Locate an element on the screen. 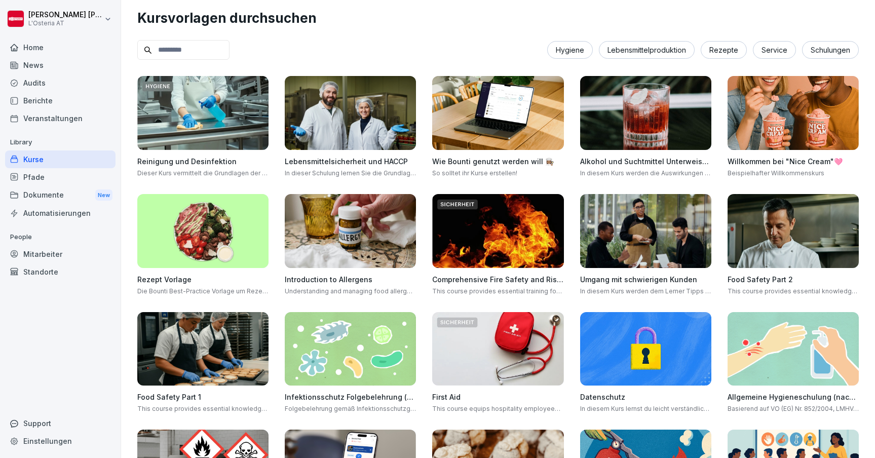 This screenshot has width=875, height=458. img: azkf4rt9fjv8ktem2r20o1ft.png is located at coordinates (203, 349).